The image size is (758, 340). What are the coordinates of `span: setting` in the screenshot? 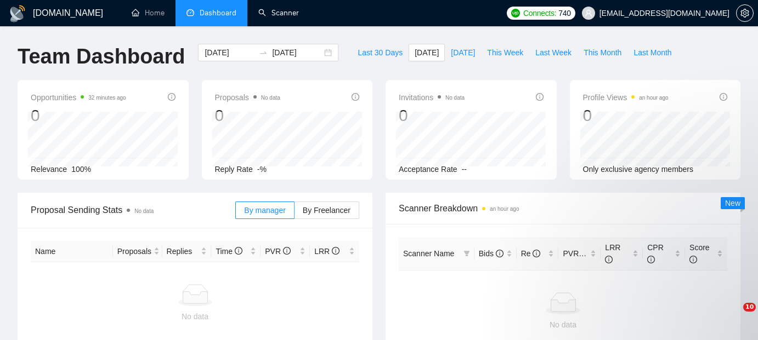 It's located at (744, 13).